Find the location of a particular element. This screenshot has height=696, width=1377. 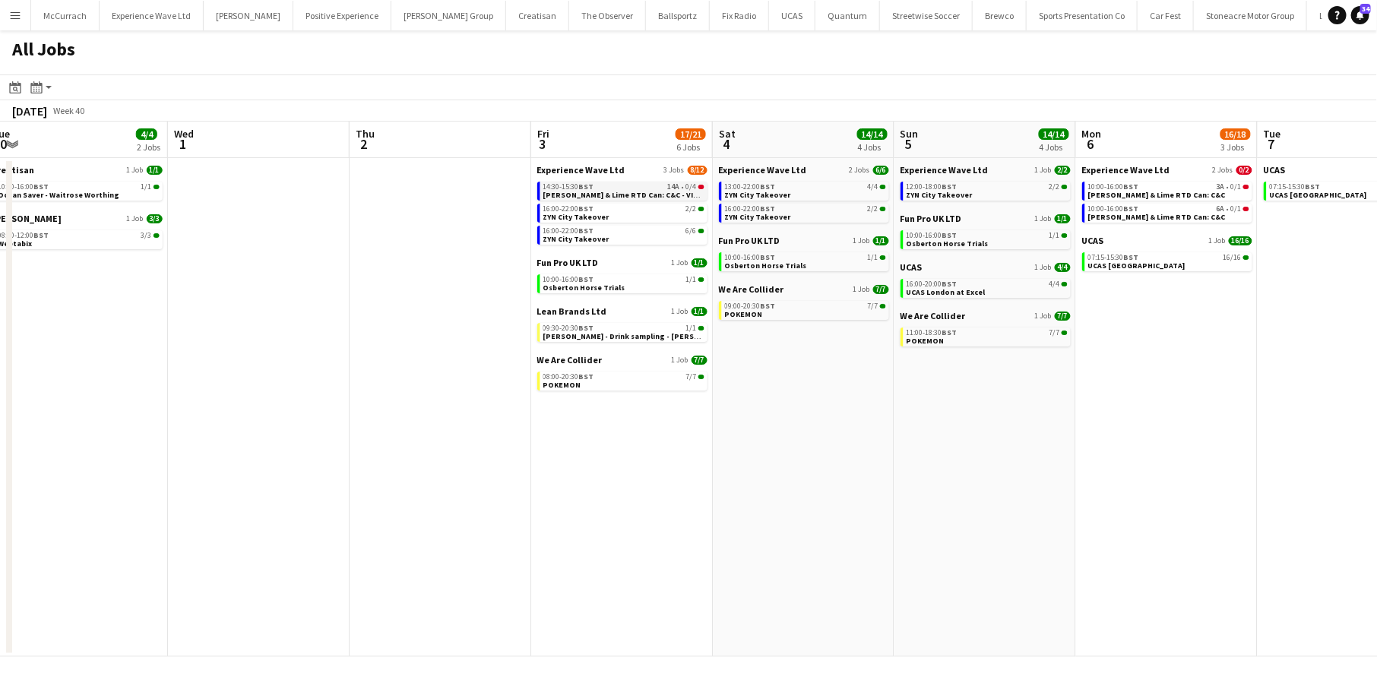

span: 0/1 is located at coordinates (1246, 209).